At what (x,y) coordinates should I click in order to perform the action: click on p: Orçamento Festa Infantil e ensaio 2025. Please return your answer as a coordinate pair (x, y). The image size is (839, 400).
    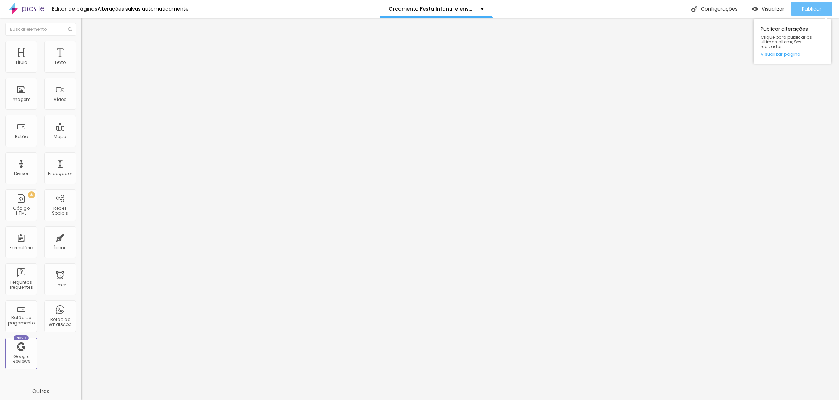
    Looking at the image, I should click on (432, 9).